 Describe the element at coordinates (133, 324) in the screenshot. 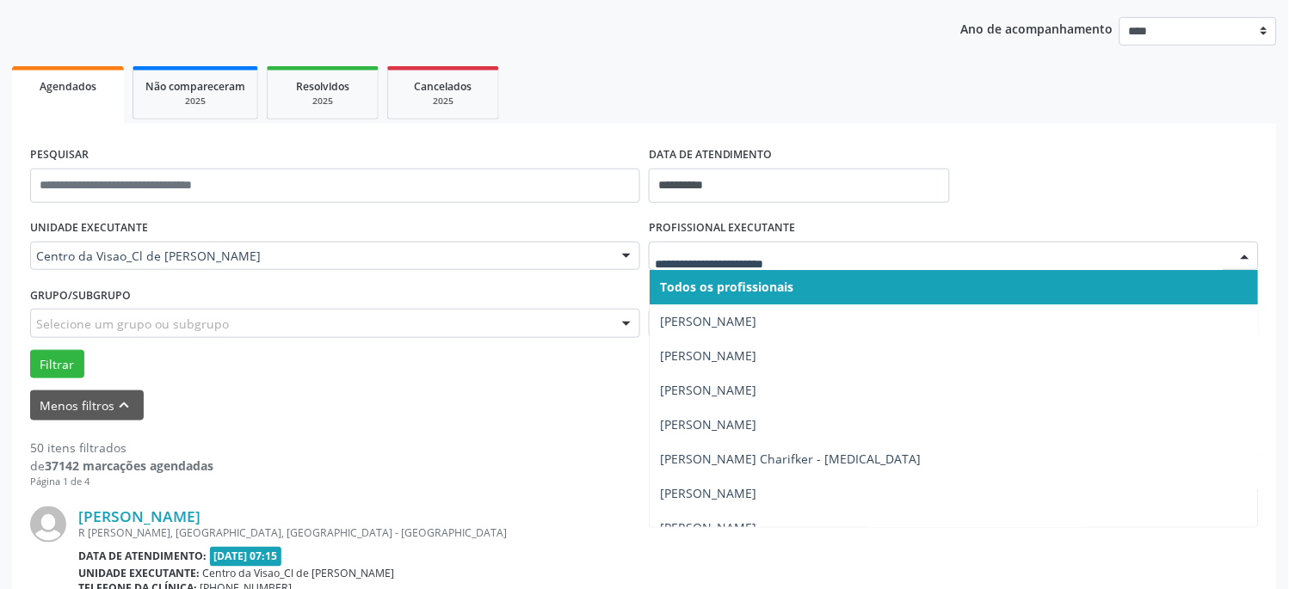

I see `span: Selecione um grupo ou subgrupo` at that location.